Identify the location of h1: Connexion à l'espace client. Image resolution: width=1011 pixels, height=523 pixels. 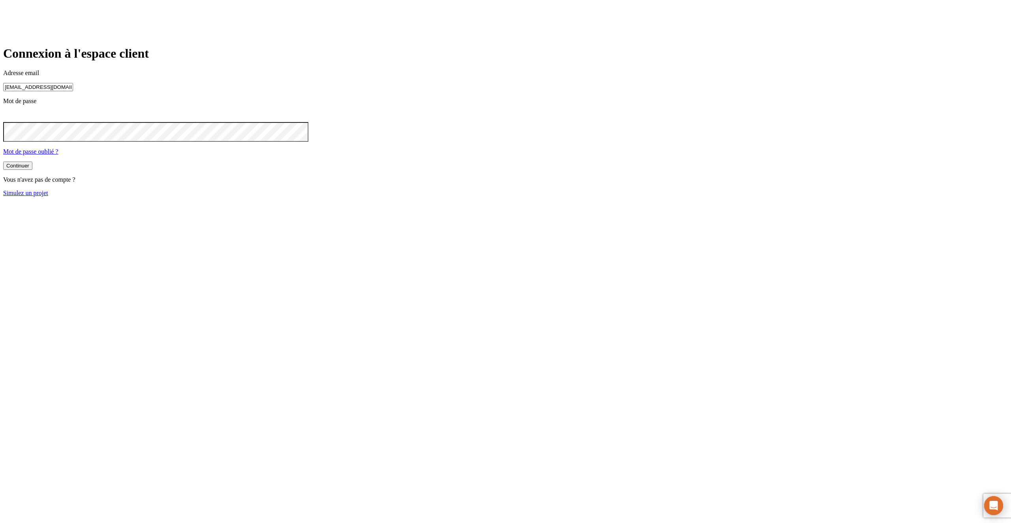
(506, 53).